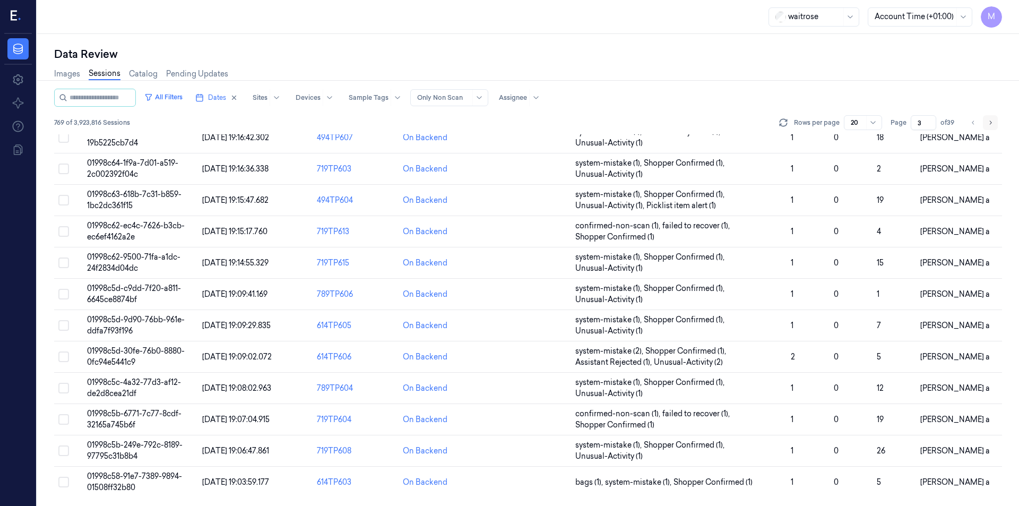 This screenshot has width=1019, height=506. What do you see at coordinates (697, 413) in the screenshot?
I see `span: failed to recover (1) ,` at bounding box center [697, 413].